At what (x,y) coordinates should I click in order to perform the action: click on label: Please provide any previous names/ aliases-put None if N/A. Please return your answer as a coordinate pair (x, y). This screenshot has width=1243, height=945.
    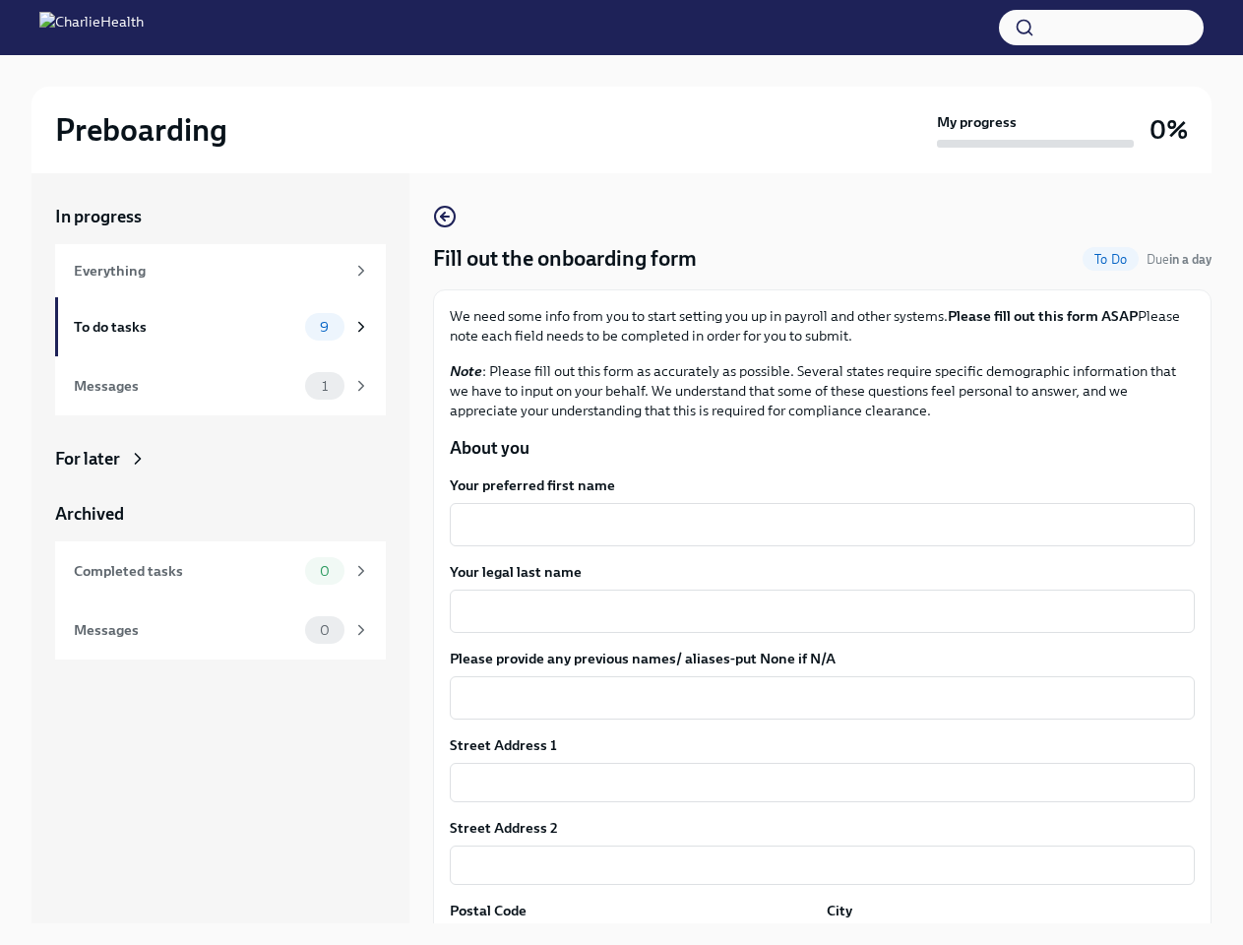
    Looking at the image, I should click on (822, 659).